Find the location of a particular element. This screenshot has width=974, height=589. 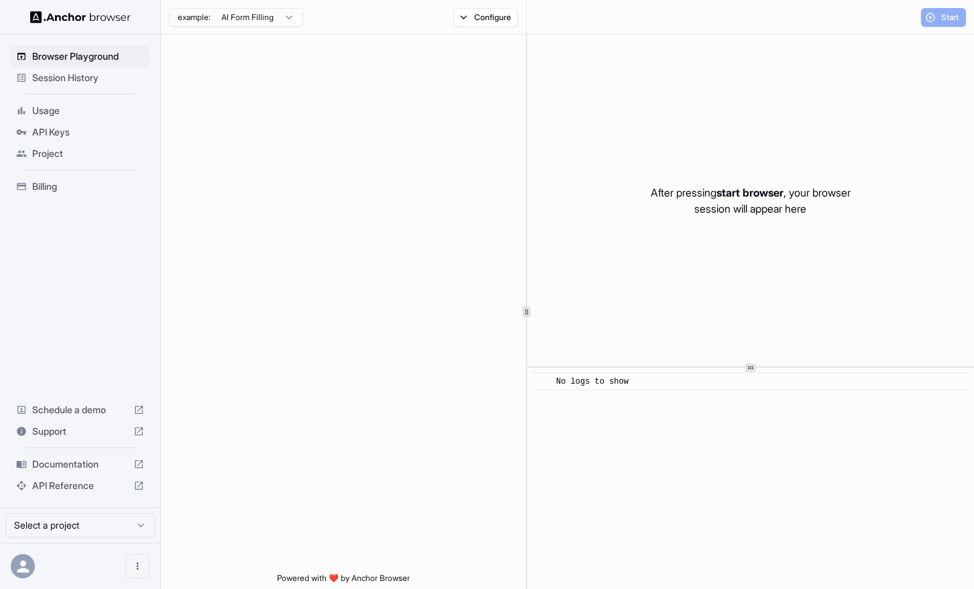

span: No logs to show is located at coordinates (592, 382).